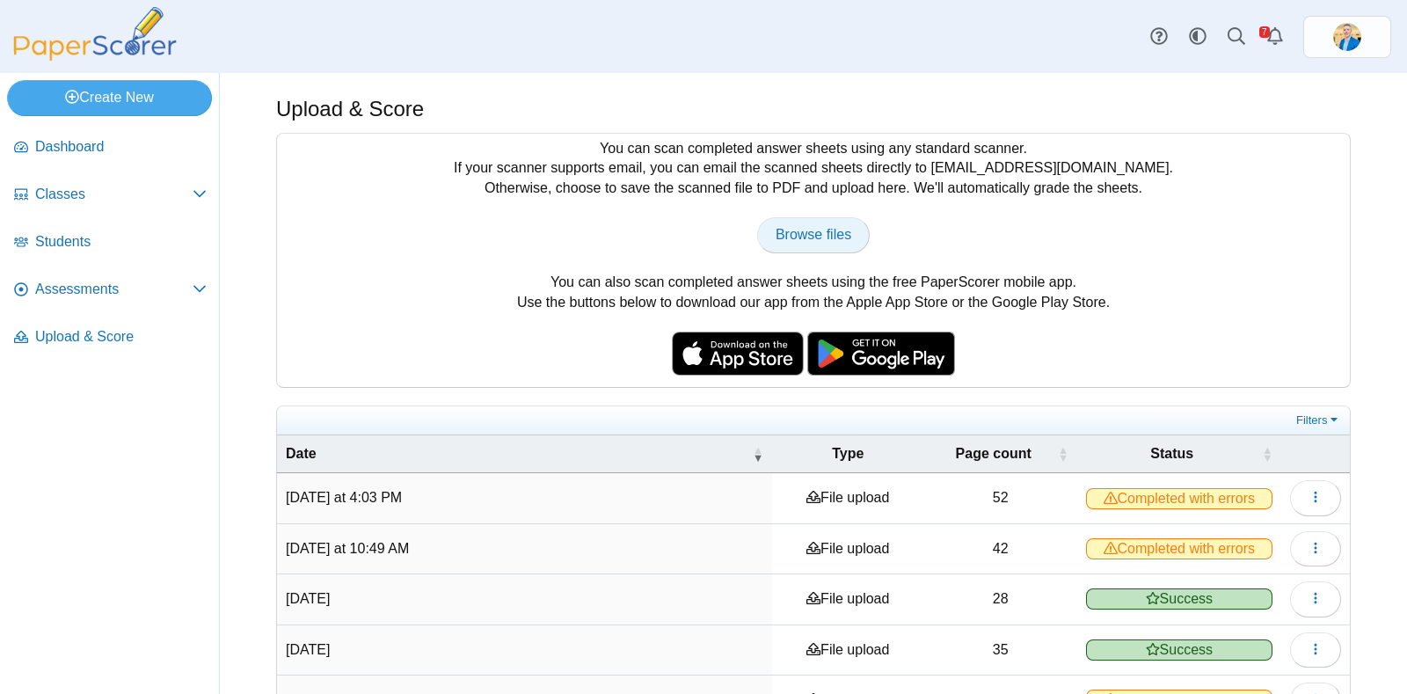  Describe the element at coordinates (758, 454) in the screenshot. I see `span: Date : Activate to remove sorting` at that location.